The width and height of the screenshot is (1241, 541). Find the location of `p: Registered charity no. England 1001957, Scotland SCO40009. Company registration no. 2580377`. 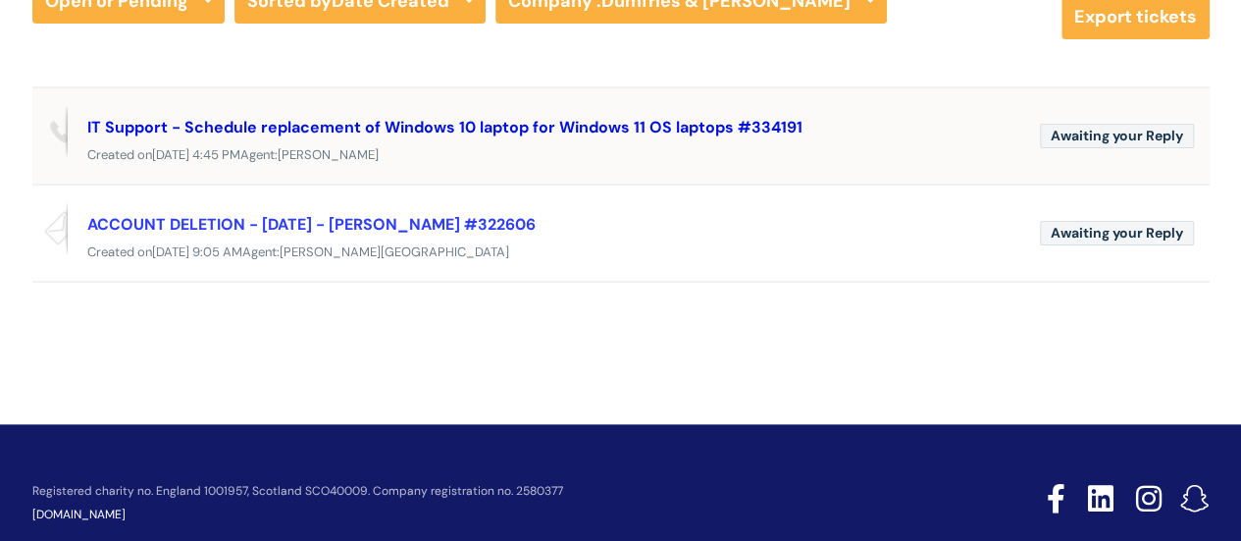

p: Registered charity no. England 1001957, Scotland SCO40009. Company registration no. 2580377 is located at coordinates (470, 491).